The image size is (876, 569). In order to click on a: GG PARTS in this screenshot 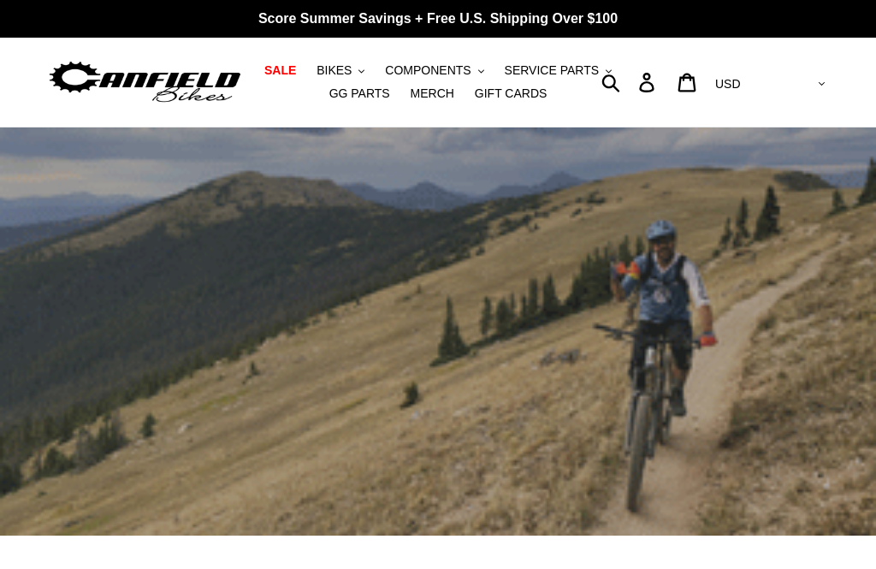, I will do `click(359, 93)`.